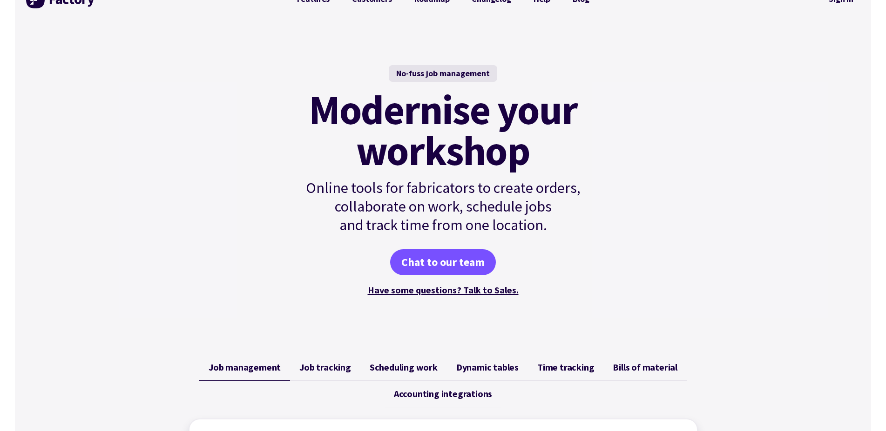 The image size is (886, 431). What do you see at coordinates (443, 262) in the screenshot?
I see `a: Chat to our team` at bounding box center [443, 262].